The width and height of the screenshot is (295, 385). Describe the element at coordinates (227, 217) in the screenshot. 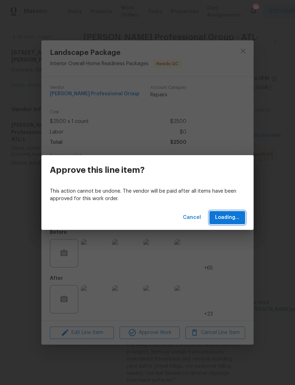

I see `button: Loading...` at that location.